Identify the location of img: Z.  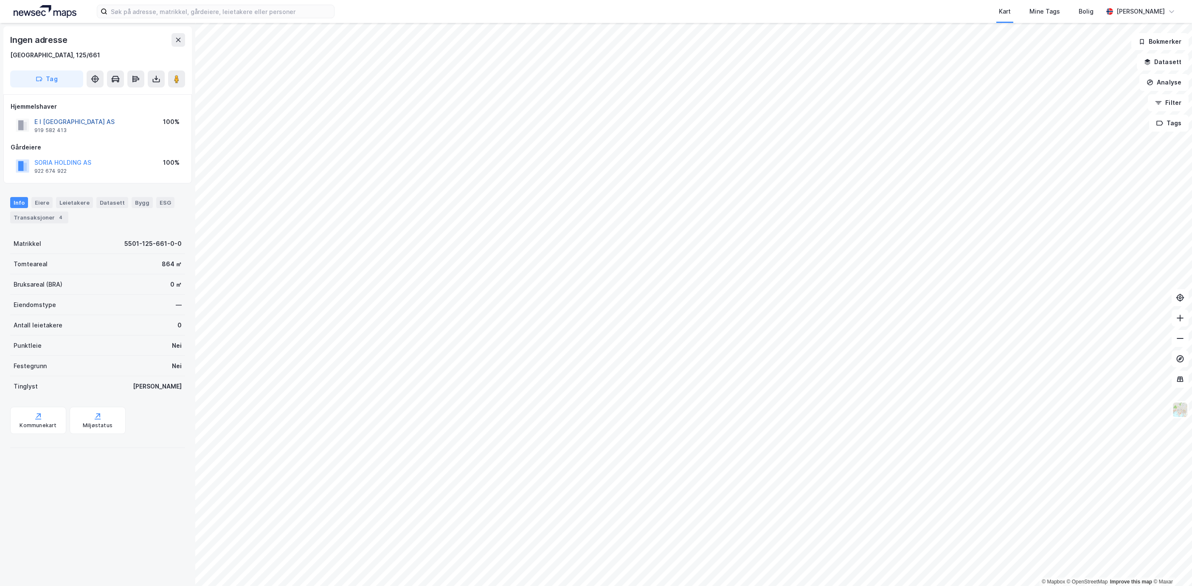
(1181, 410).